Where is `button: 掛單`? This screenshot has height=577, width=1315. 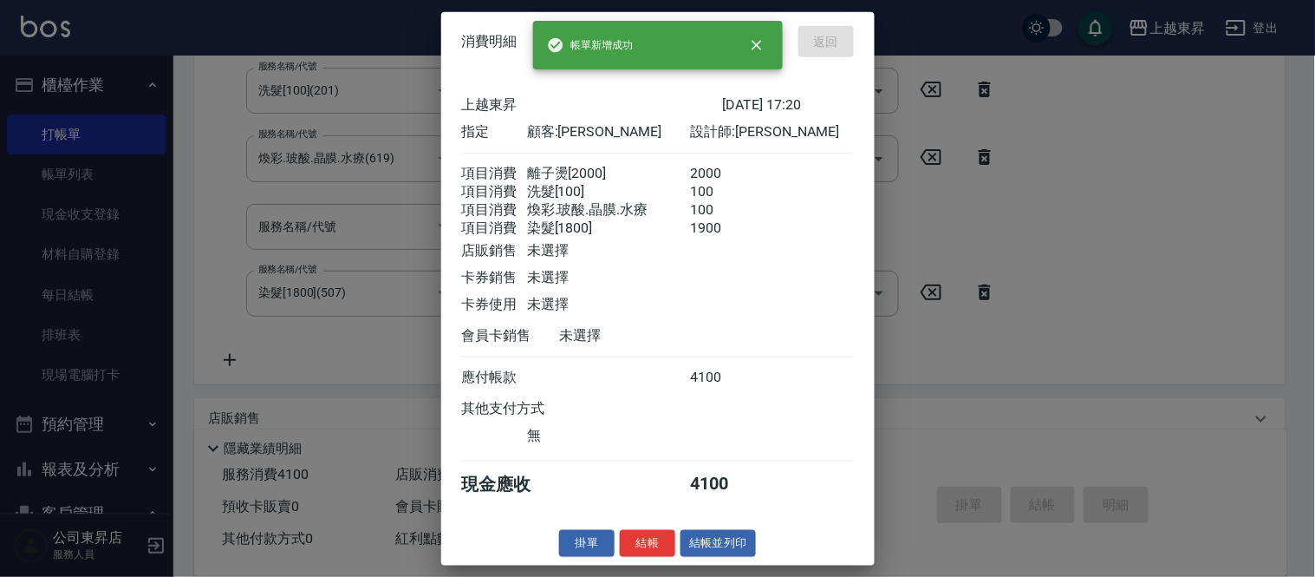 button: 掛單 is located at coordinates (587, 543).